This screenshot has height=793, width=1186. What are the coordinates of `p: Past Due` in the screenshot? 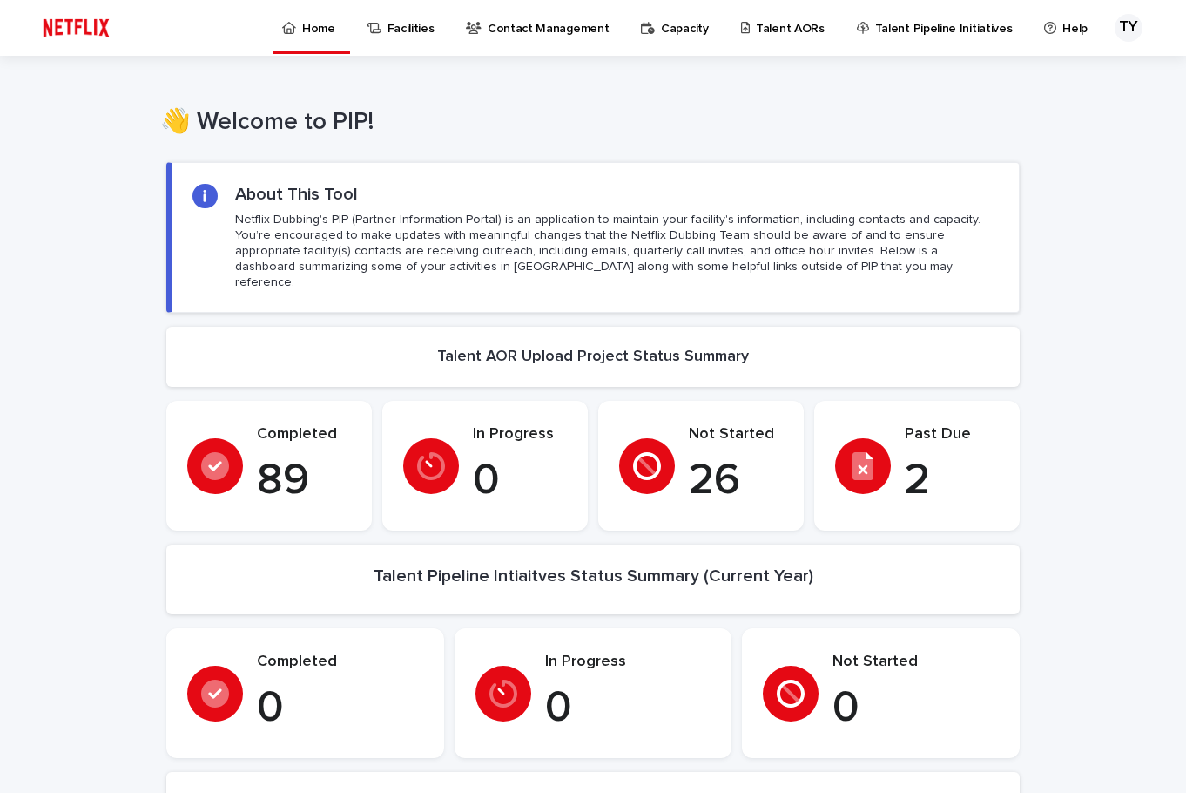 It's located at (952, 435).